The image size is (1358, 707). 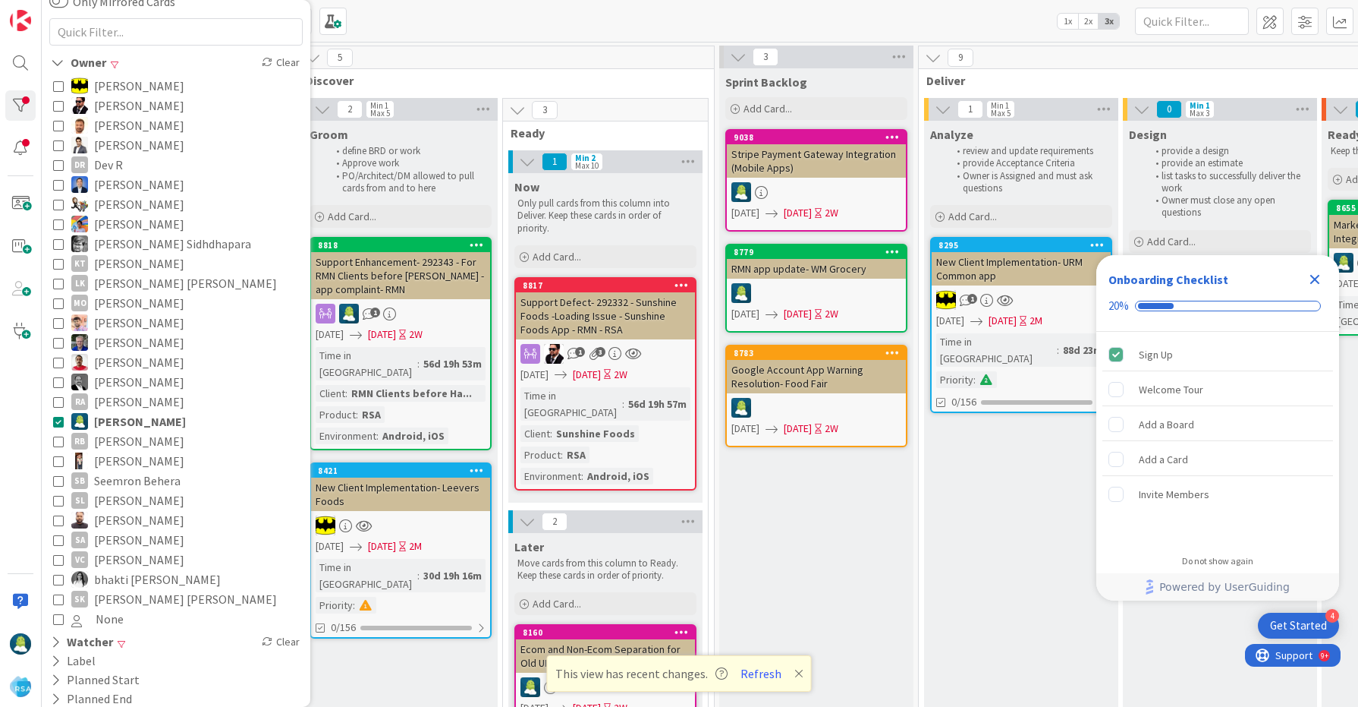 I want to click on div: Sunshine Foods, so click(x=596, y=433).